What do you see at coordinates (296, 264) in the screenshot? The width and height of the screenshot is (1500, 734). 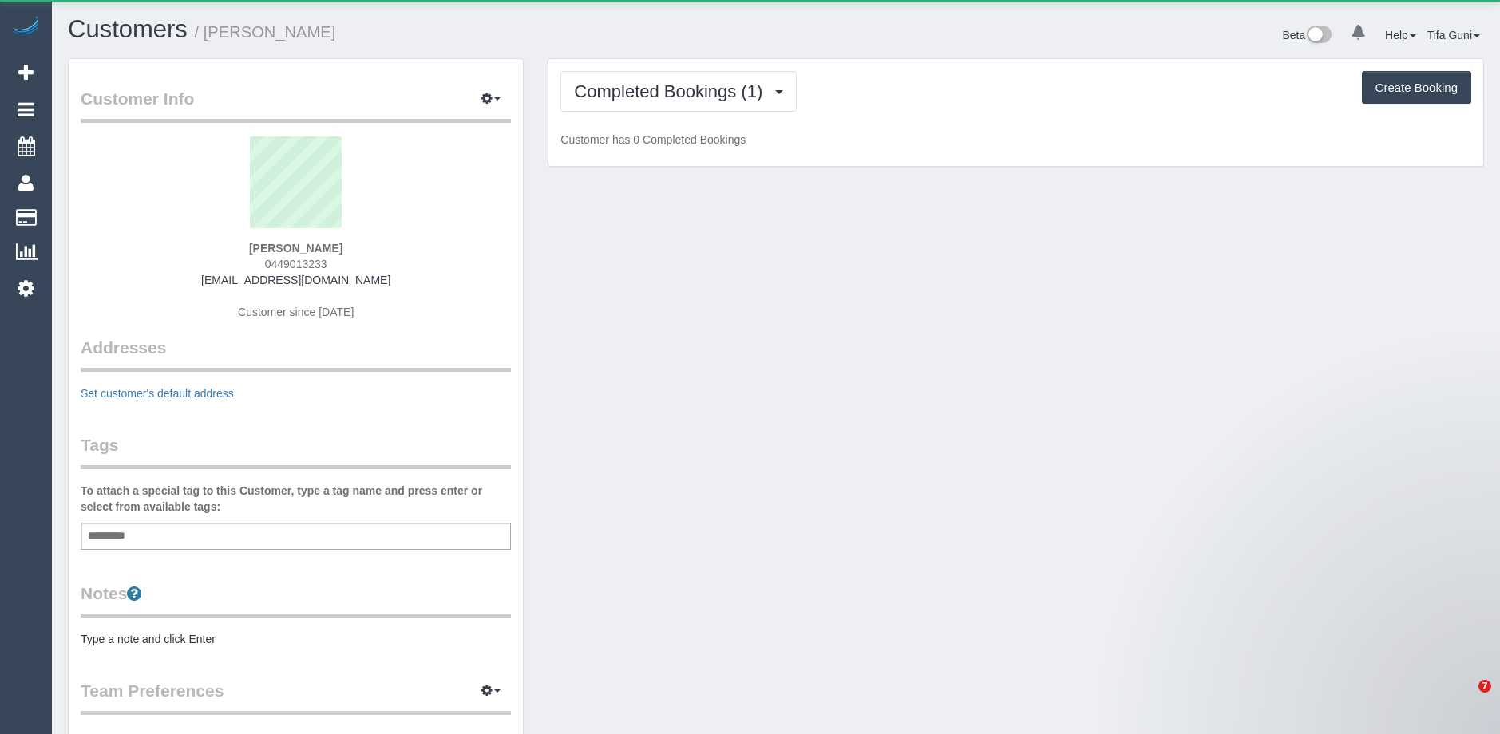 I see `span: 0449013233` at bounding box center [296, 264].